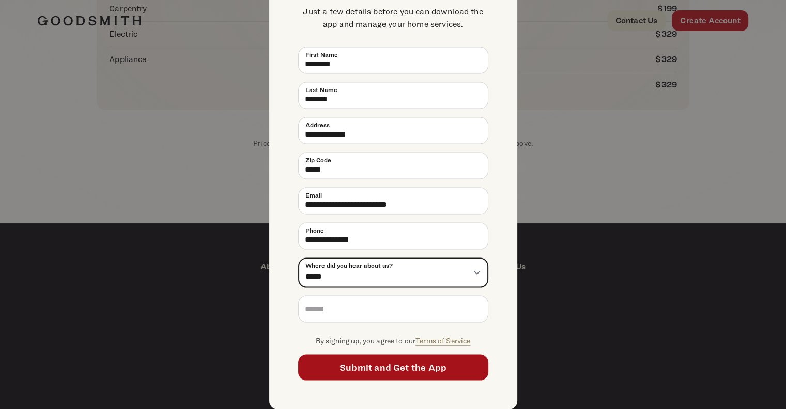  What do you see at coordinates (393, 367) in the screenshot?
I see `button: Submit and Get the App` at bounding box center [393, 367].